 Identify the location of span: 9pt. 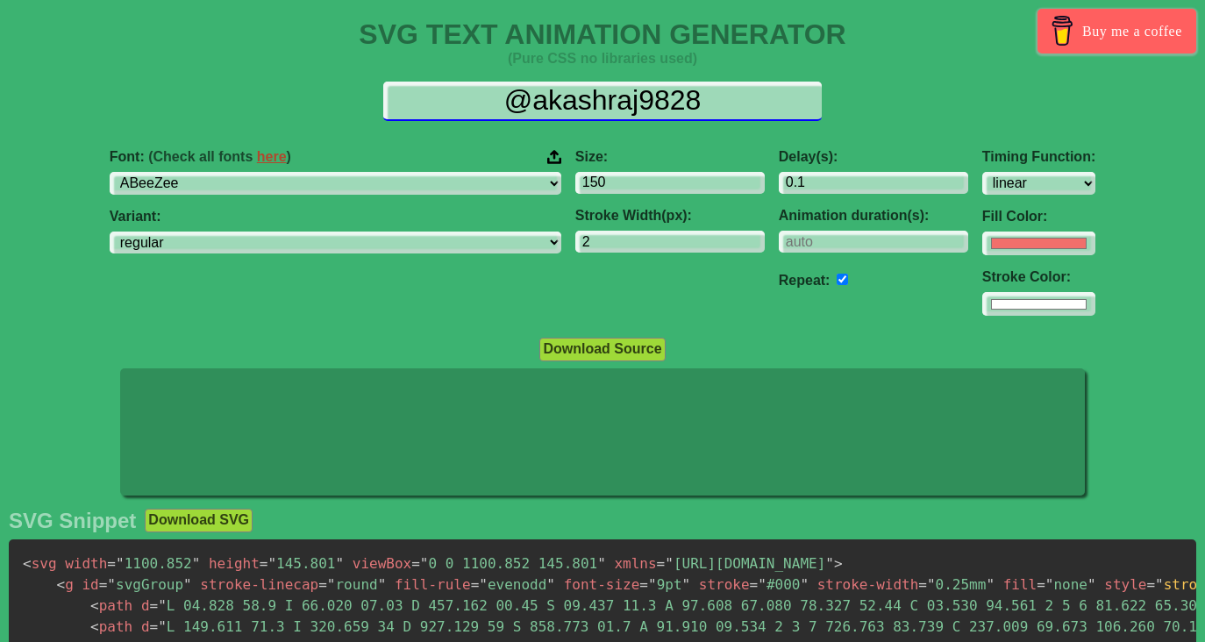
(665, 584).